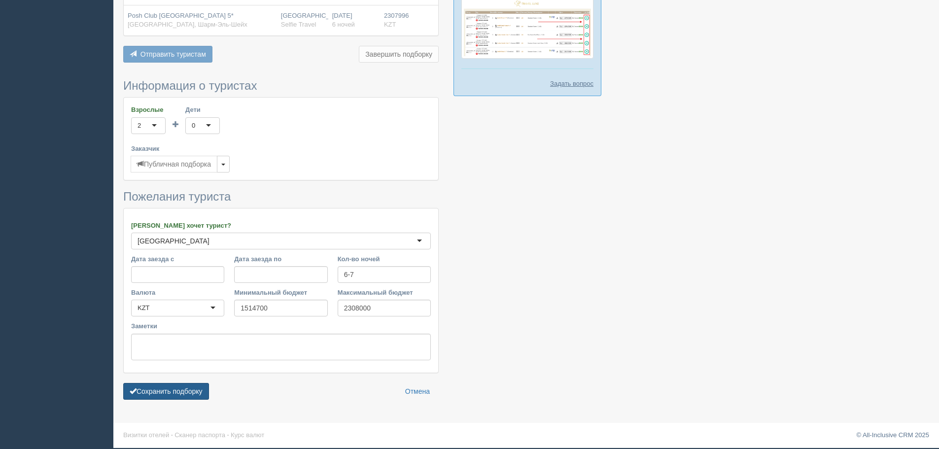 The height and width of the screenshot is (449, 939). What do you see at coordinates (893, 435) in the screenshot?
I see `a: © All-Inclusive CRM 2025` at bounding box center [893, 435].